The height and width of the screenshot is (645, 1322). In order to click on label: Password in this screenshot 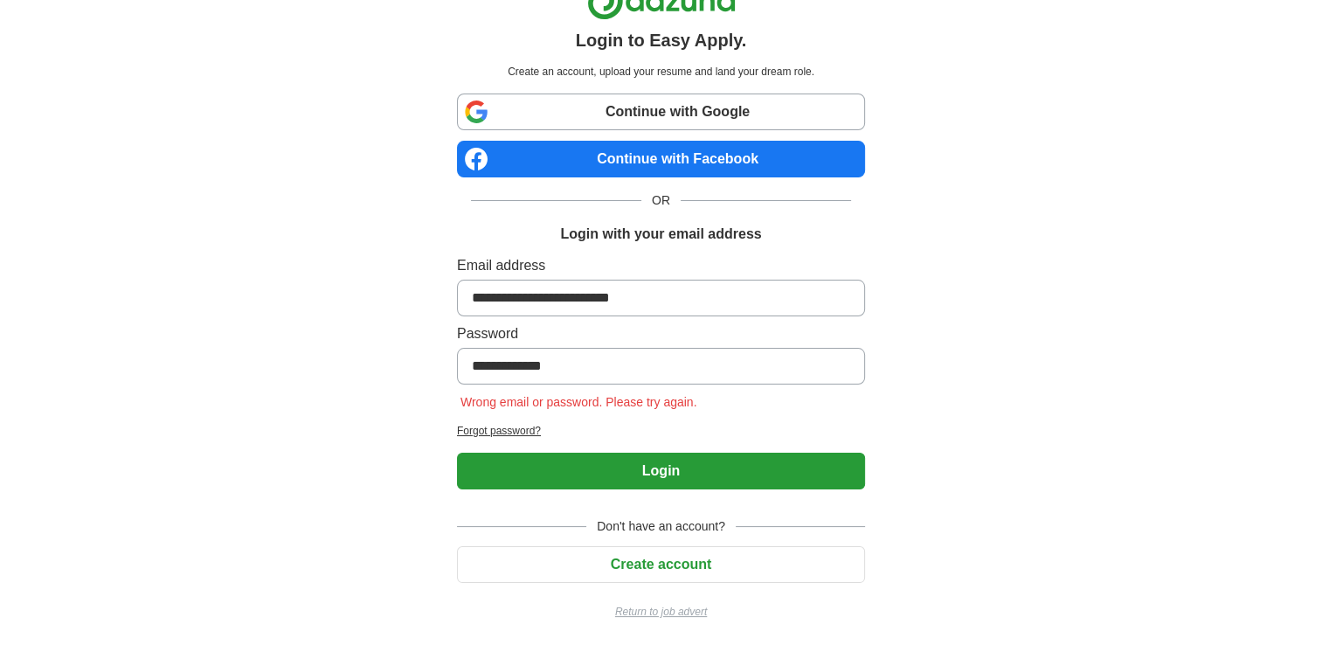, I will do `click(660, 334)`.